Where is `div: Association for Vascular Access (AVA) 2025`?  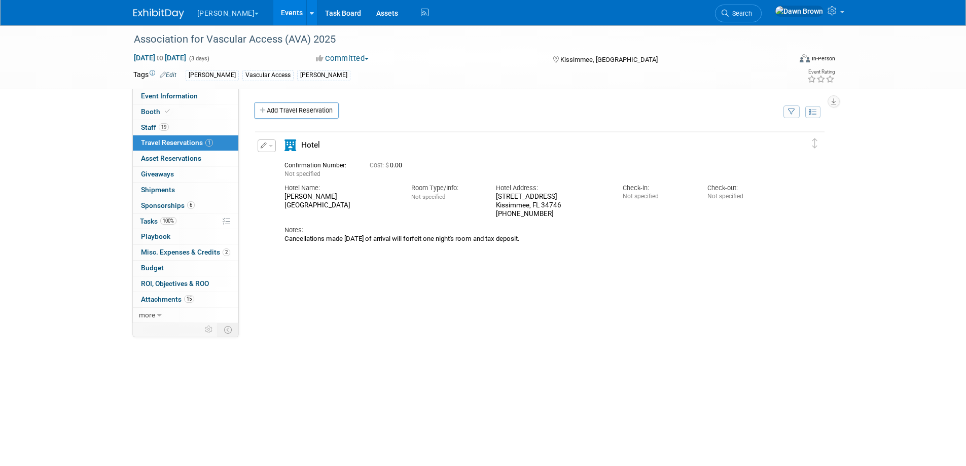
div: Association for Vascular Access (AVA) 2025 is located at coordinates (453, 40).